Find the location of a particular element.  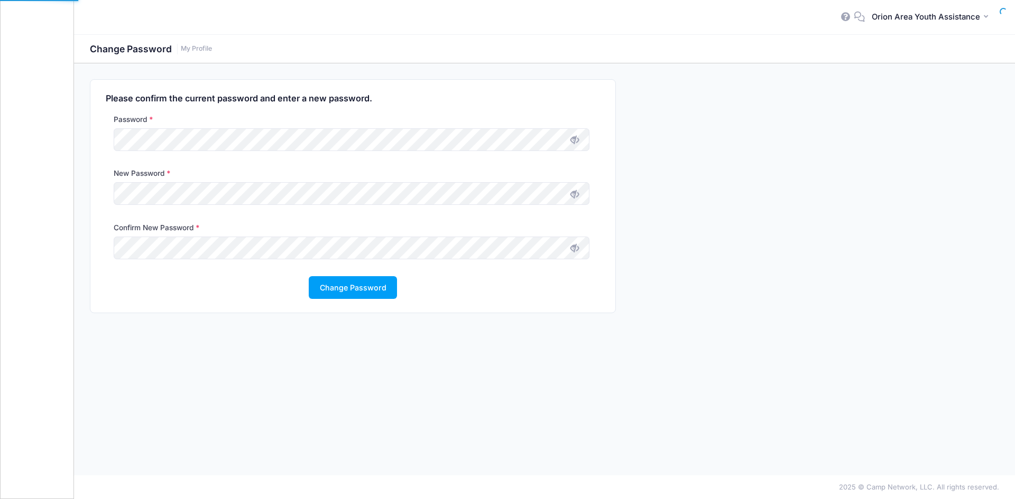

span: Orion Area Youth Assistance is located at coordinates (925, 17).